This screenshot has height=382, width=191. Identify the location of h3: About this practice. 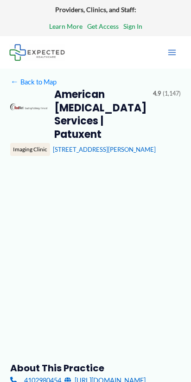
(95, 368).